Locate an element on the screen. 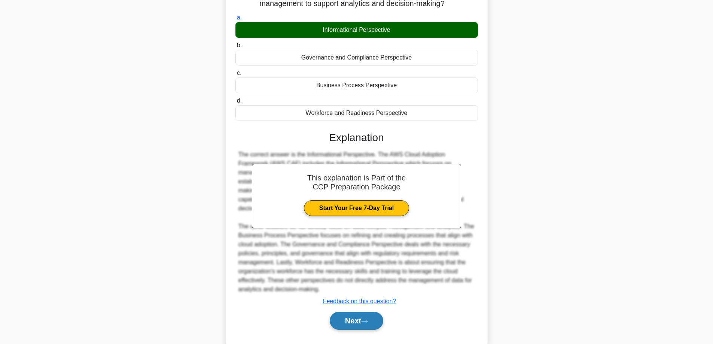  h3: Explanation is located at coordinates (357, 138).